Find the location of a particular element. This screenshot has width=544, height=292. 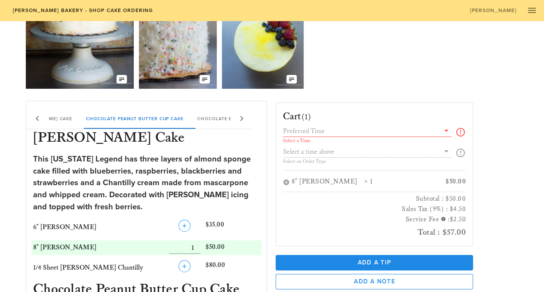

h2: Total : $57.00 is located at coordinates (374, 232).